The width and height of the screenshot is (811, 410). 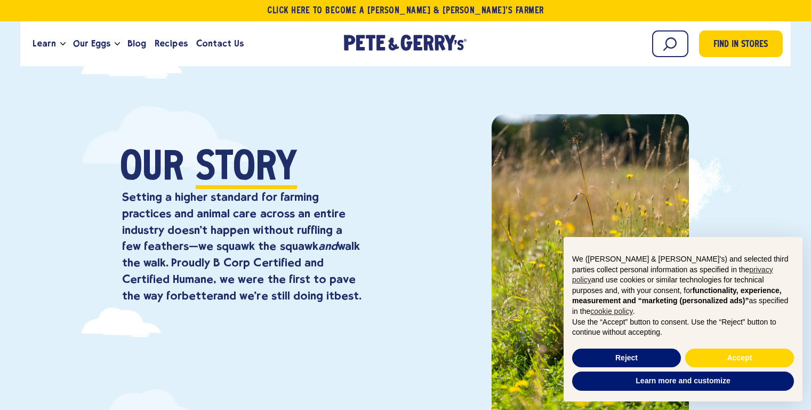 What do you see at coordinates (246, 168) in the screenshot?
I see `span: Story` at bounding box center [246, 168].